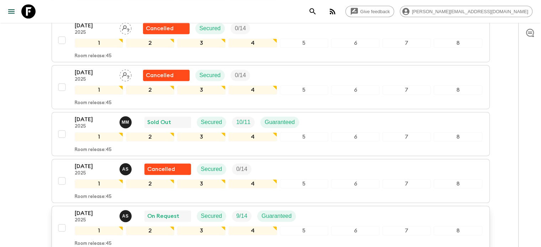 The image size is (541, 247). Describe the element at coordinates (279, 122) in the screenshot. I see `p: Guaranteed` at that location.